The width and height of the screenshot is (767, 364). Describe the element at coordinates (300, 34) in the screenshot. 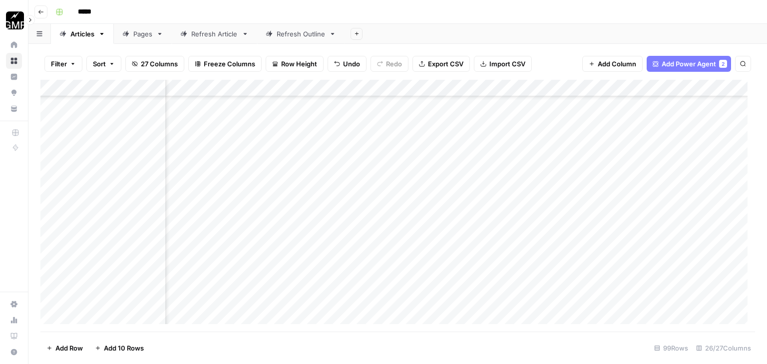

I see `a: Refresh Outline` at that location.